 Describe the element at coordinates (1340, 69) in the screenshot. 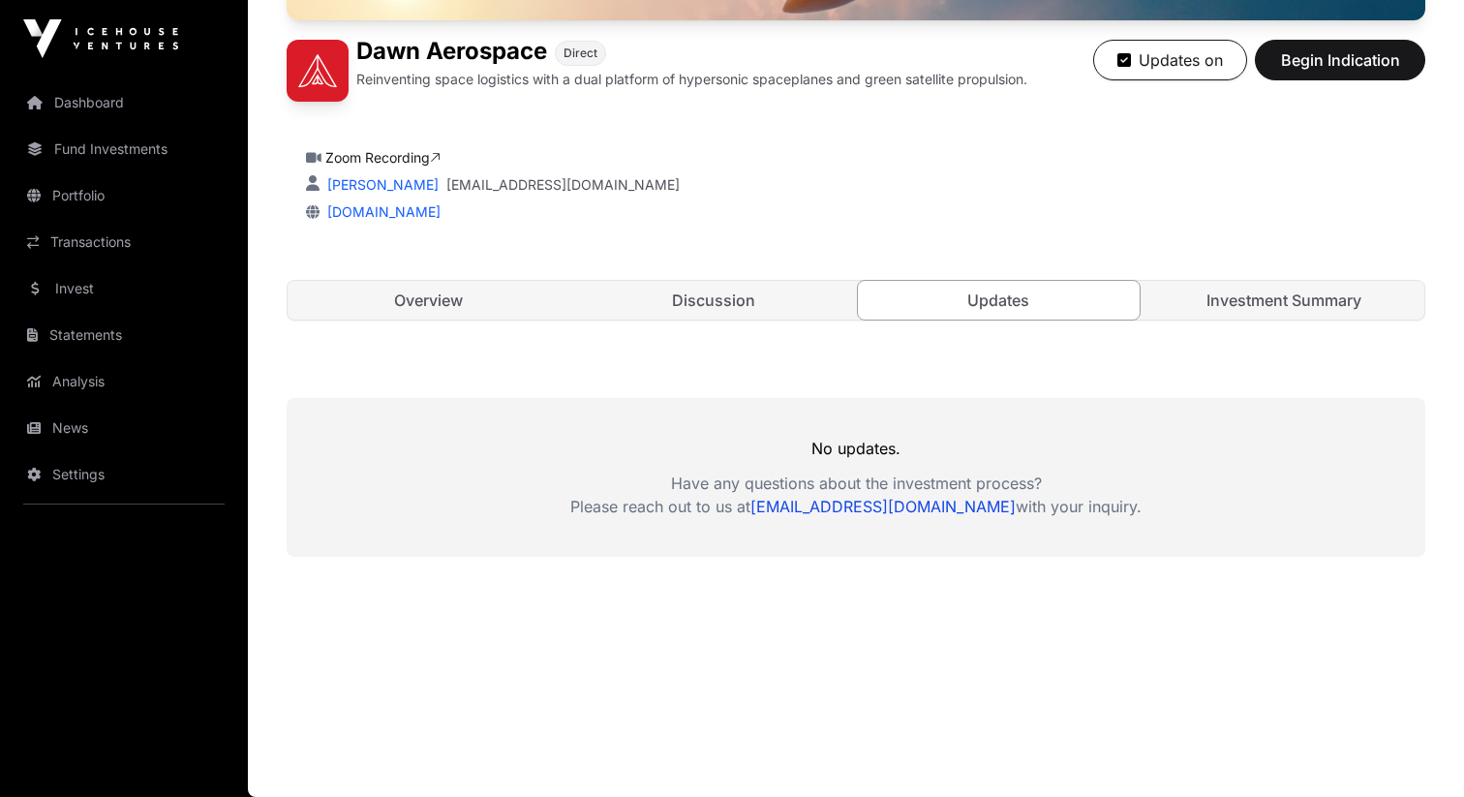

I see `a: Begin Indication` at that location.